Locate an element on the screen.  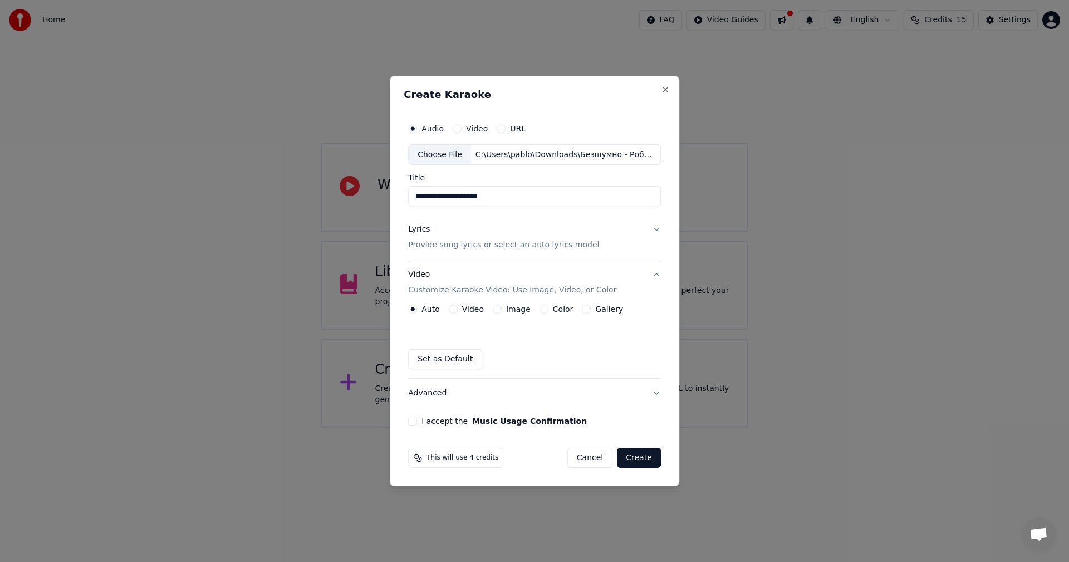
label: Title is located at coordinates (535, 178).